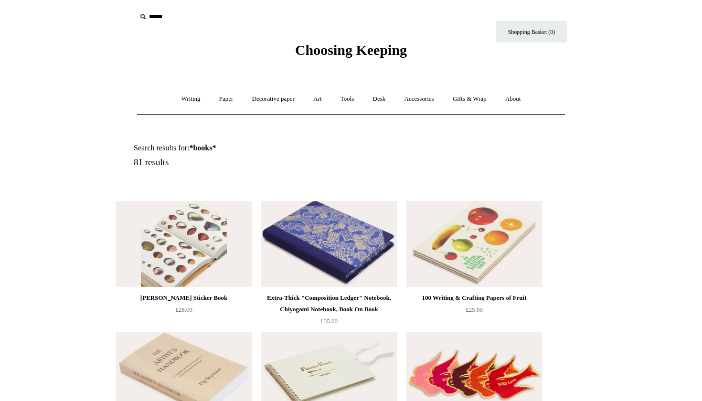  I want to click on img: John Derian Sticker Book, so click(184, 244).